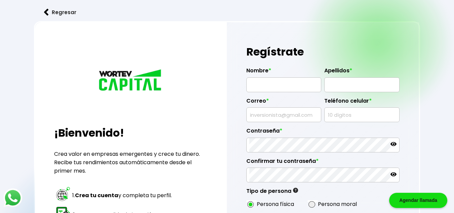  What do you see at coordinates (46, 12) in the screenshot?
I see `img: flecha izquierda` at bounding box center [46, 12].